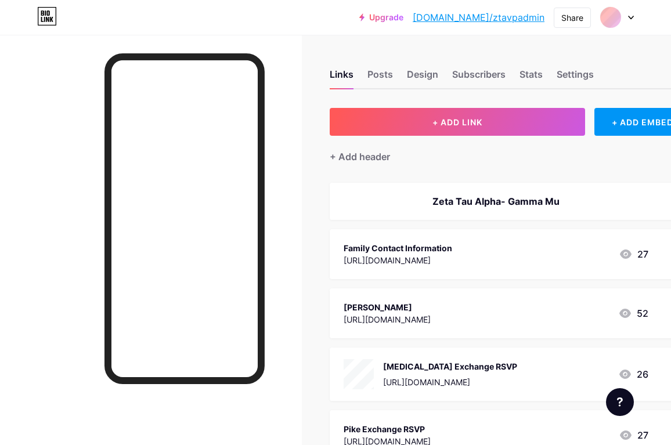 This screenshot has height=445, width=671. I want to click on div: Share, so click(572, 17).